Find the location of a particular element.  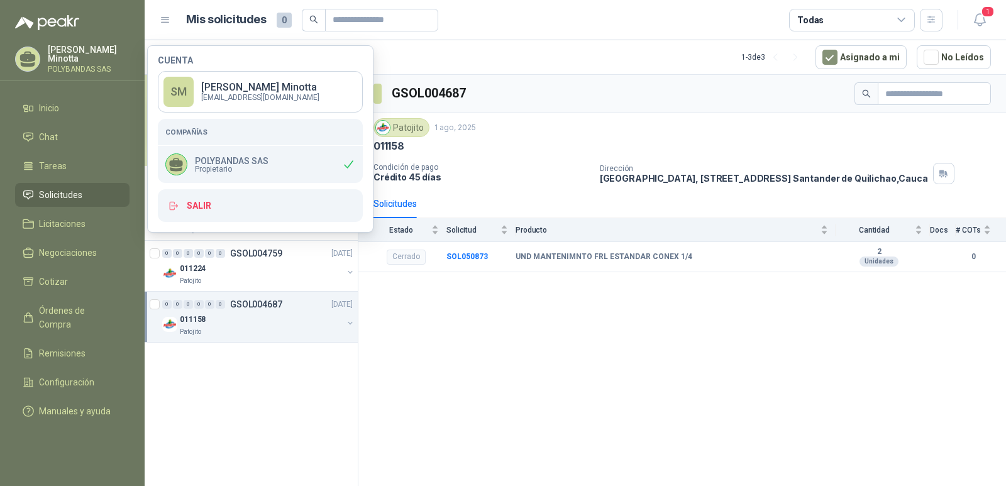

a: Órdenes de Compra is located at coordinates (72, 318).